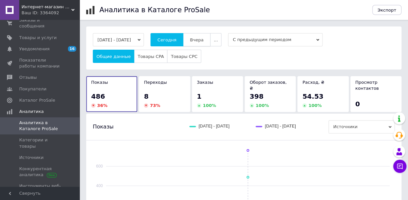 This screenshot has width=408, height=200. Describe the element at coordinates (40, 189) in the screenshot. I see `span: Инструменты веб-аналитики` at that location.